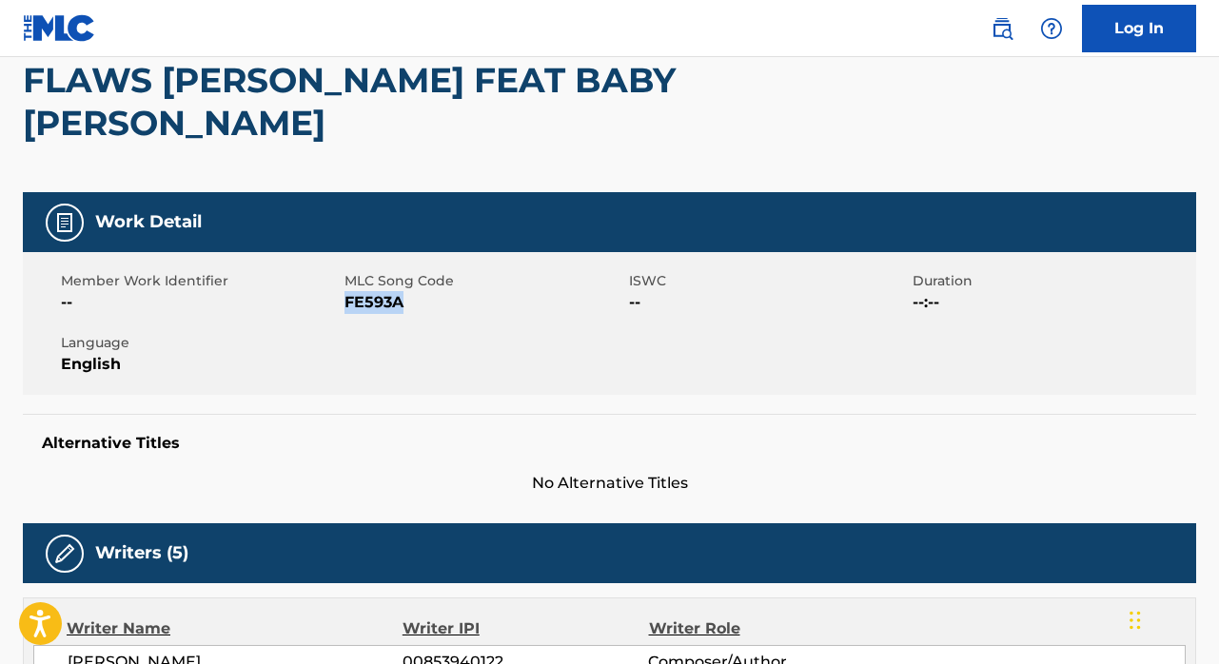 This screenshot has height=664, width=1219. I want to click on img: Work Detail, so click(65, 223).